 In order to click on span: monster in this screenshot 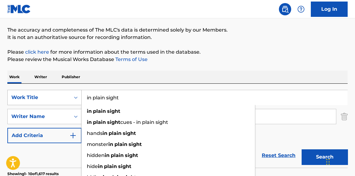, I will do `click(98, 144)`.